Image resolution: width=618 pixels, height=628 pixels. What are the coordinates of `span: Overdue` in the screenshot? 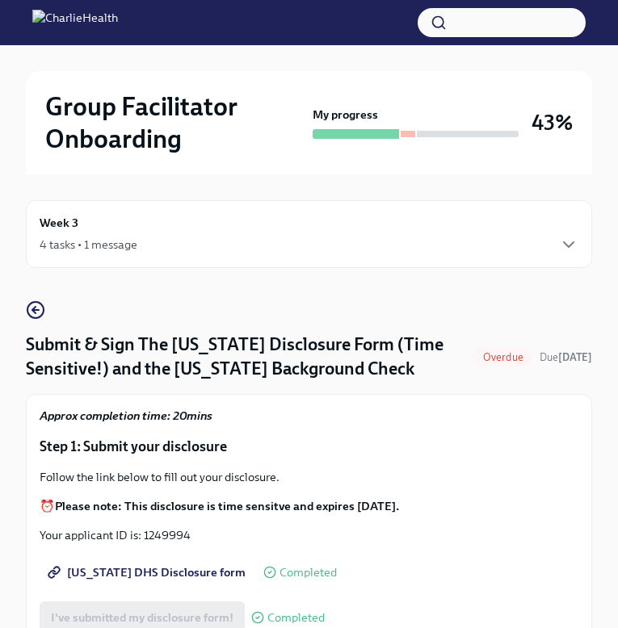 It's located at (503, 357).